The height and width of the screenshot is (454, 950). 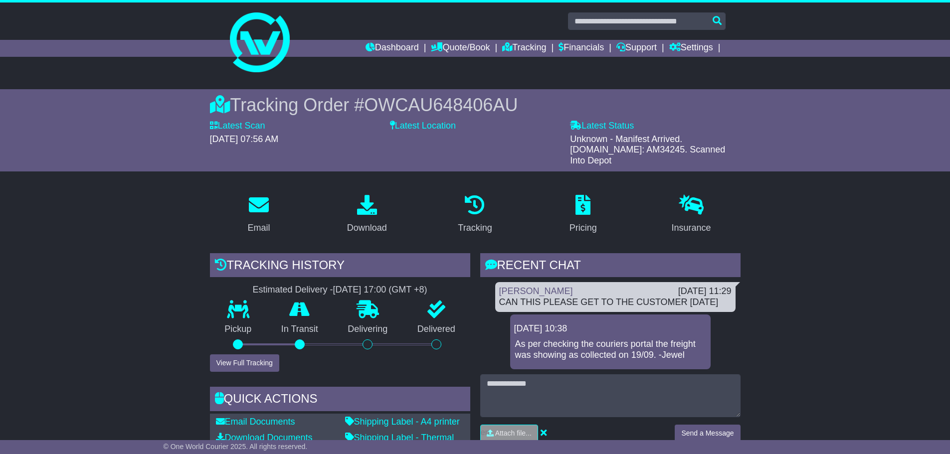 What do you see at coordinates (244, 363) in the screenshot?
I see `button: View Full Tracking` at bounding box center [244, 363].